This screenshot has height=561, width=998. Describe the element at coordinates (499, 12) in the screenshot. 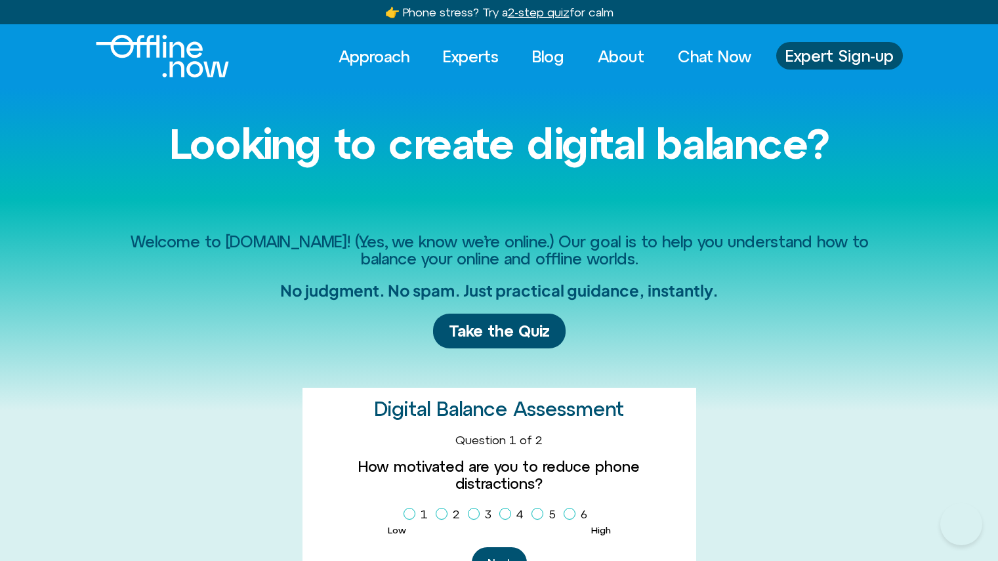

I see `a: 👉 Phone stress? Try a2-step quizfor calm` at that location.